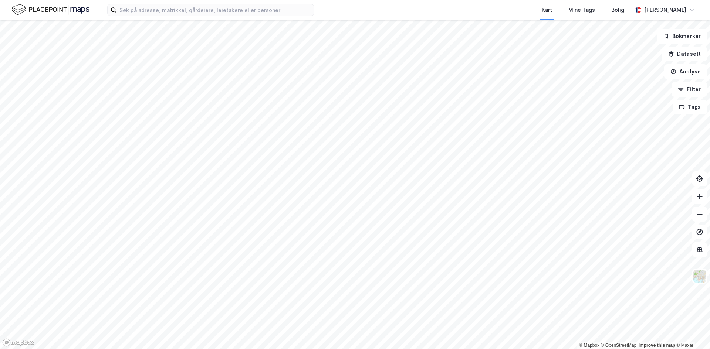  I want to click on a: Improve this map, so click(657, 346).